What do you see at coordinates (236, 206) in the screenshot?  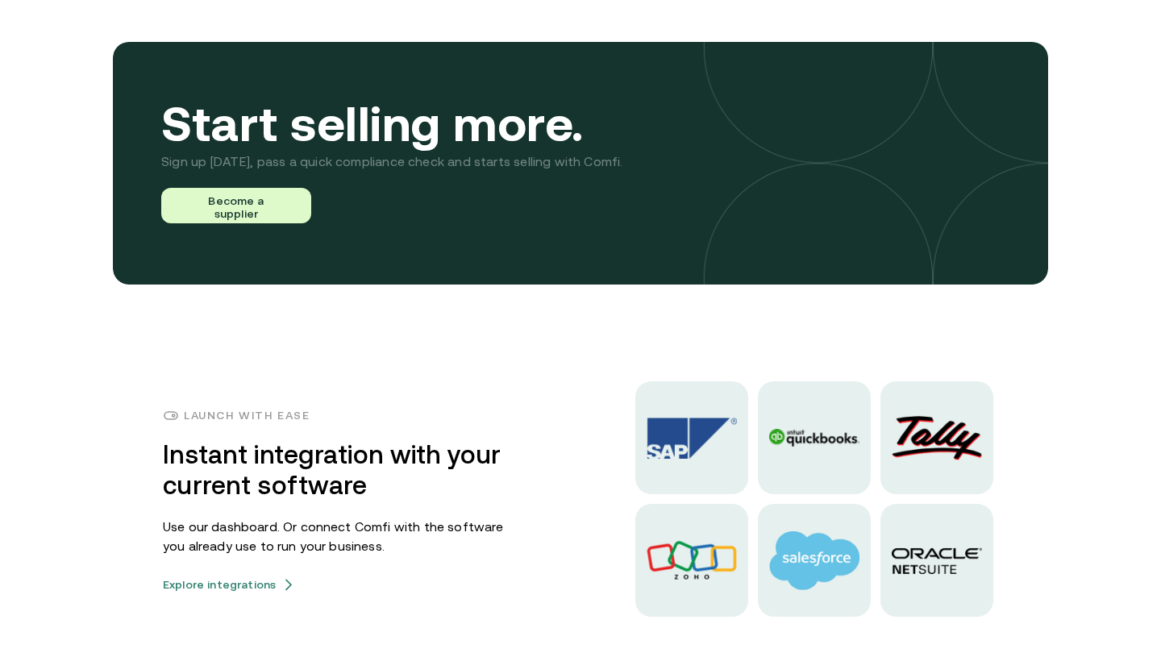 I see `button: Become a supplier` at bounding box center [236, 206].